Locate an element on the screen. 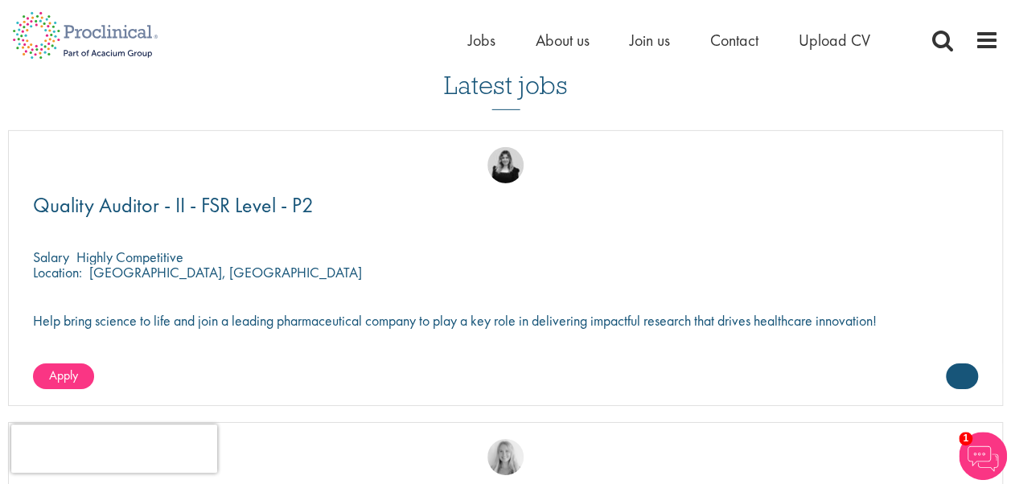 This screenshot has height=484, width=1011. img: Shannon Briggs is located at coordinates (505, 457).